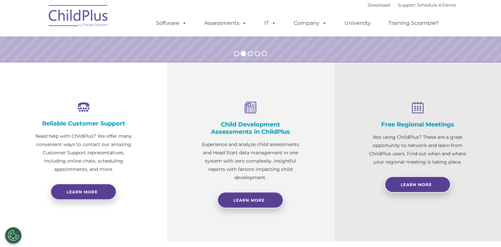  I want to click on a: University, so click(357, 23).